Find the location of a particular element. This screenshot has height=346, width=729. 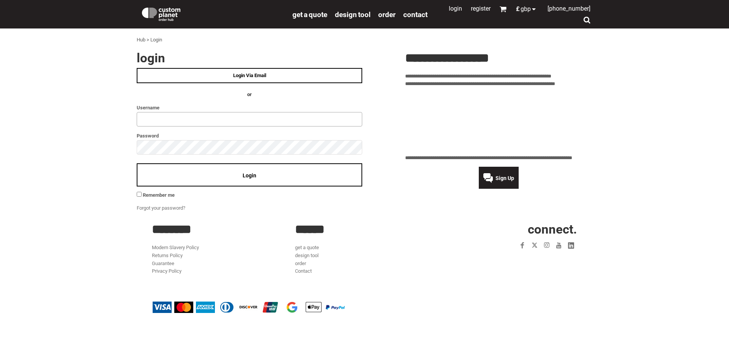

img: Discover is located at coordinates (249, 307).